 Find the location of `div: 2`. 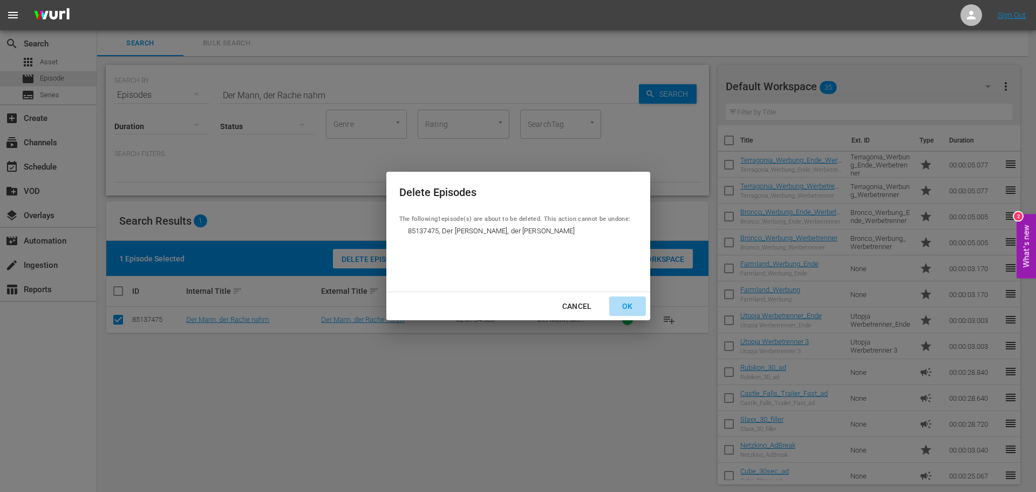

div: 2 is located at coordinates (1018, 216).